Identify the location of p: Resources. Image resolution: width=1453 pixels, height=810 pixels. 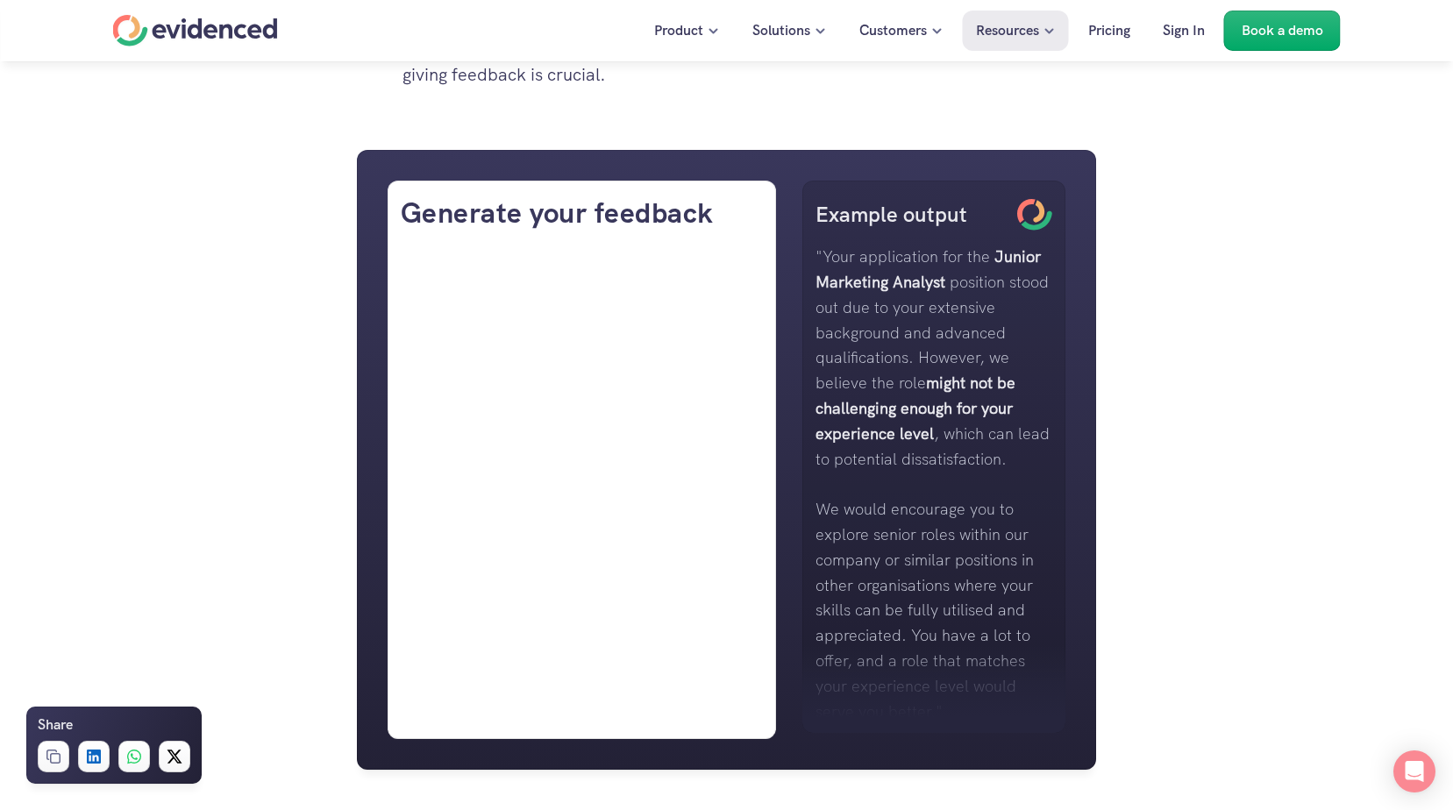
(1008, 31).